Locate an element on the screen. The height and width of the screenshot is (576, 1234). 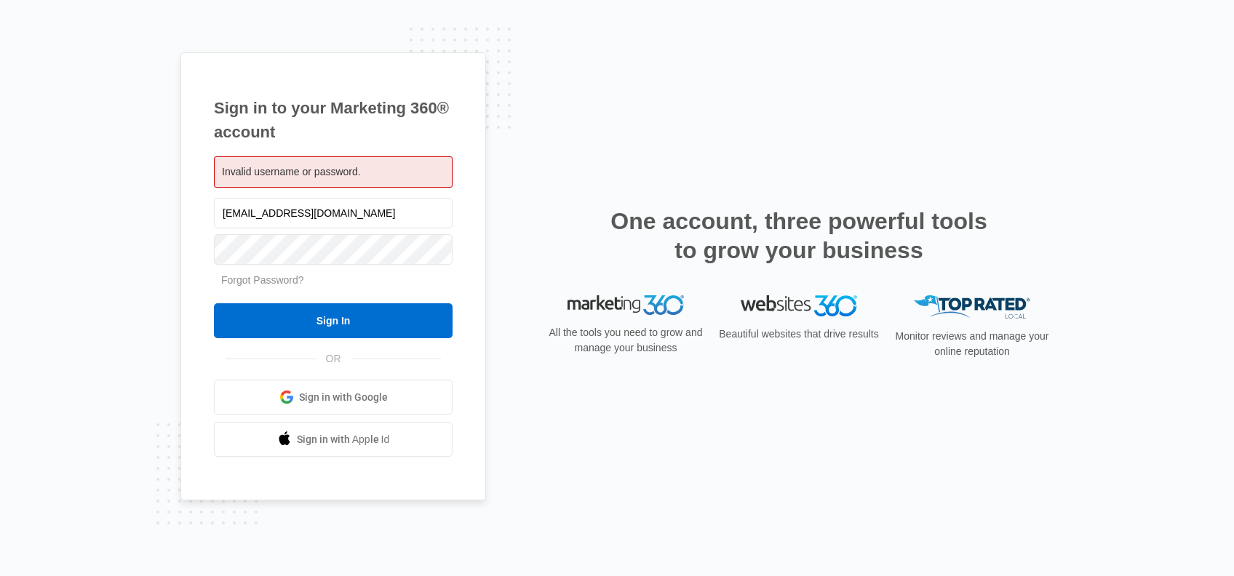
a: Forgot Password? is located at coordinates (263, 280).